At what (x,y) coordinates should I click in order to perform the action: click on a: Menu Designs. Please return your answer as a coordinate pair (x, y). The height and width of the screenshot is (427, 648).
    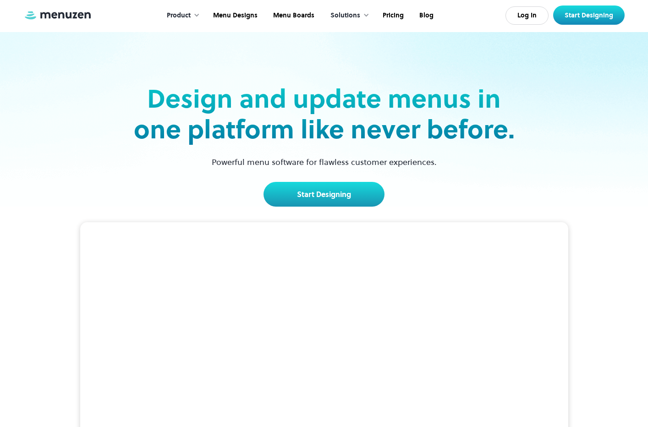
    Looking at the image, I should click on (234, 16).